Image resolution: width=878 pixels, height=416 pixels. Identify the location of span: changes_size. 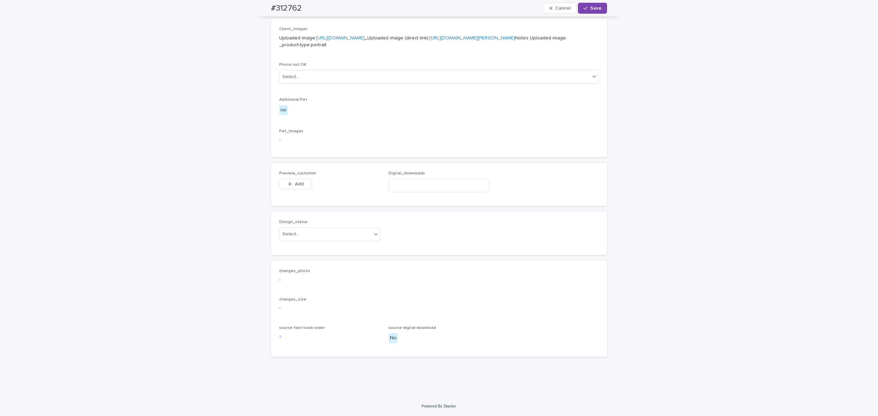
(292, 300).